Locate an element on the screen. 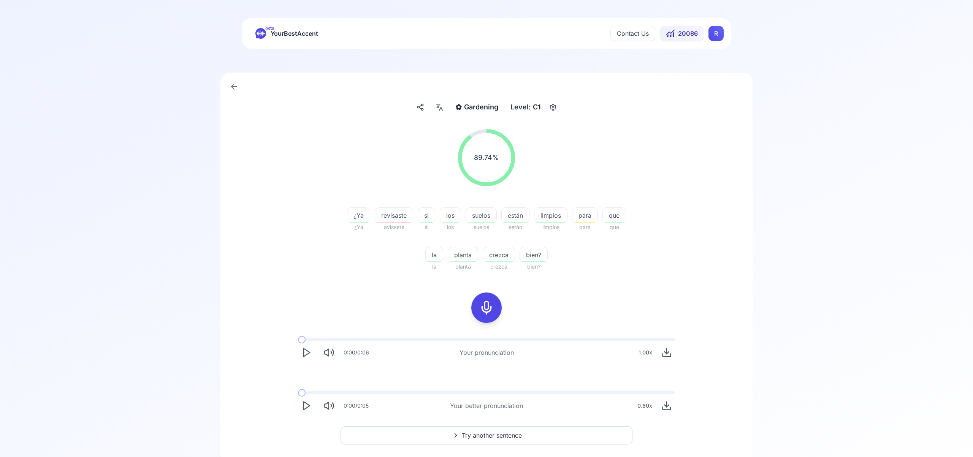  div: 0.80 x is located at coordinates (645, 406).